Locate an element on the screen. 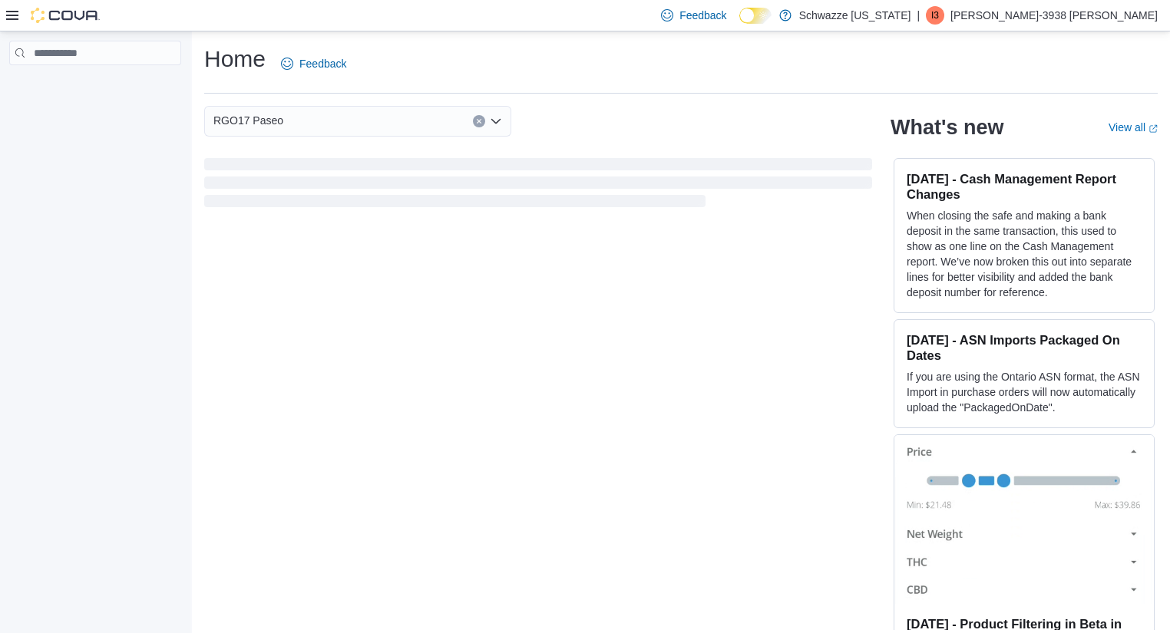  p: If you are using the Ontario ASN format, the ASN Import in purchase orders will now automatically... is located at coordinates (1024, 392).